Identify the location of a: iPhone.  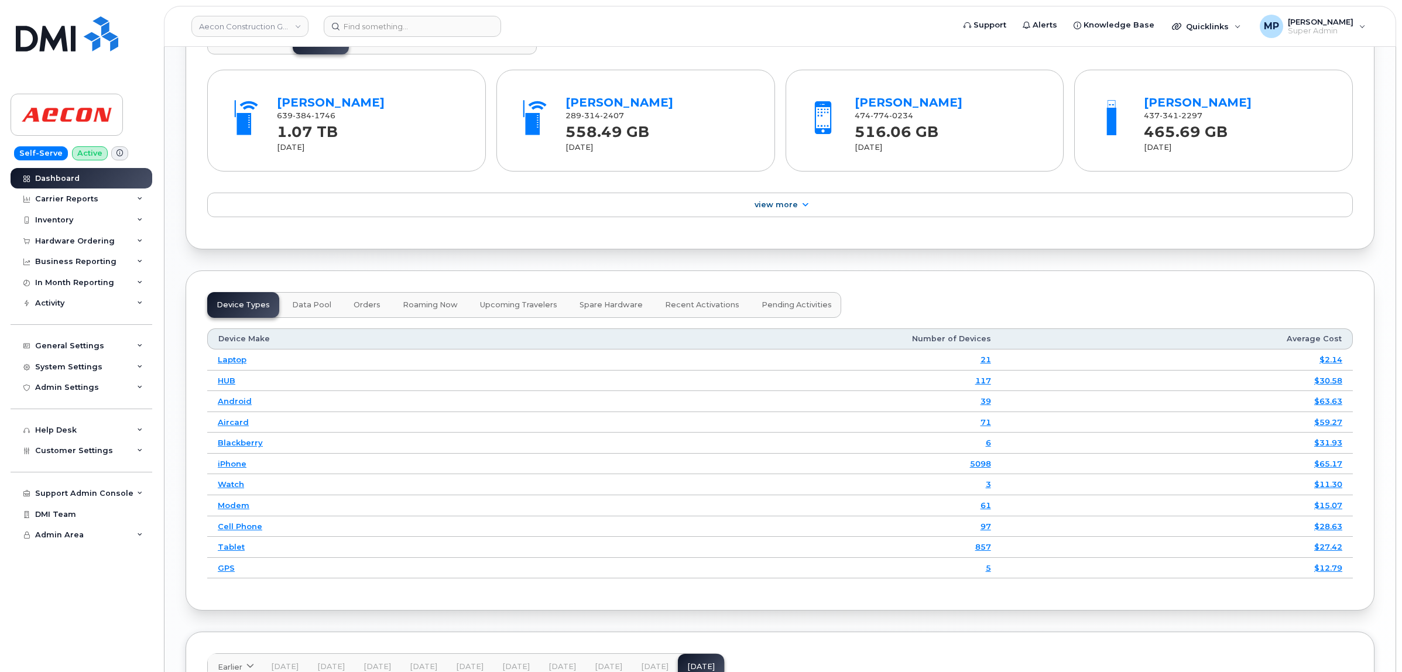
(232, 464).